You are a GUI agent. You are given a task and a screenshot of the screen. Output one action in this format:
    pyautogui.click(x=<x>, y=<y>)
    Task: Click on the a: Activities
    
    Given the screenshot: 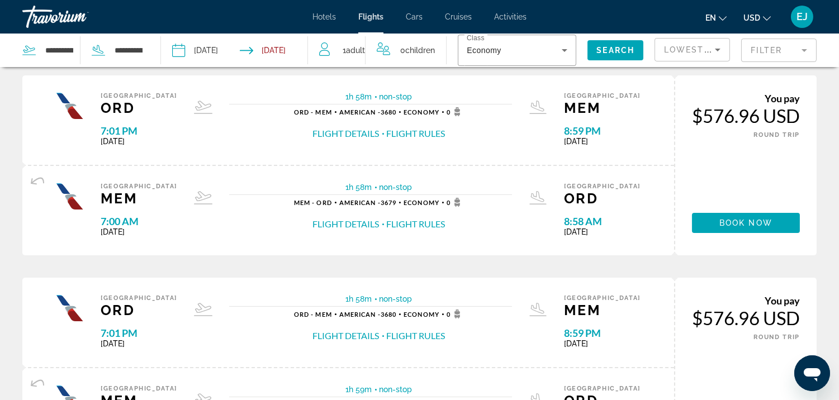 What is the action you would take?
    pyautogui.click(x=510, y=17)
    